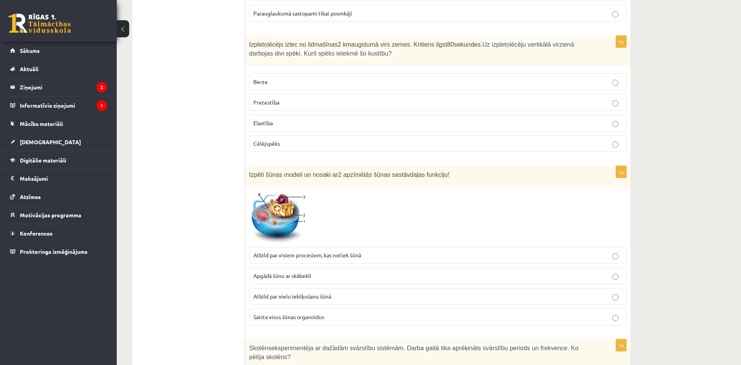 Image resolution: width=741 pixels, height=365 pixels. Describe the element at coordinates (615, 318) in the screenshot. I see `input: Saista visus šūnas organoīdus` at that location.